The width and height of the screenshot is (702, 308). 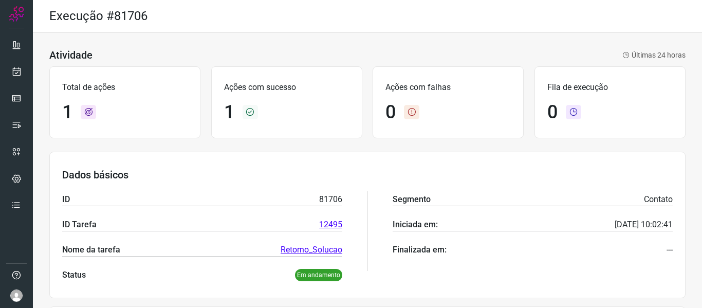 I want to click on p: Fila de execução, so click(x=610, y=87).